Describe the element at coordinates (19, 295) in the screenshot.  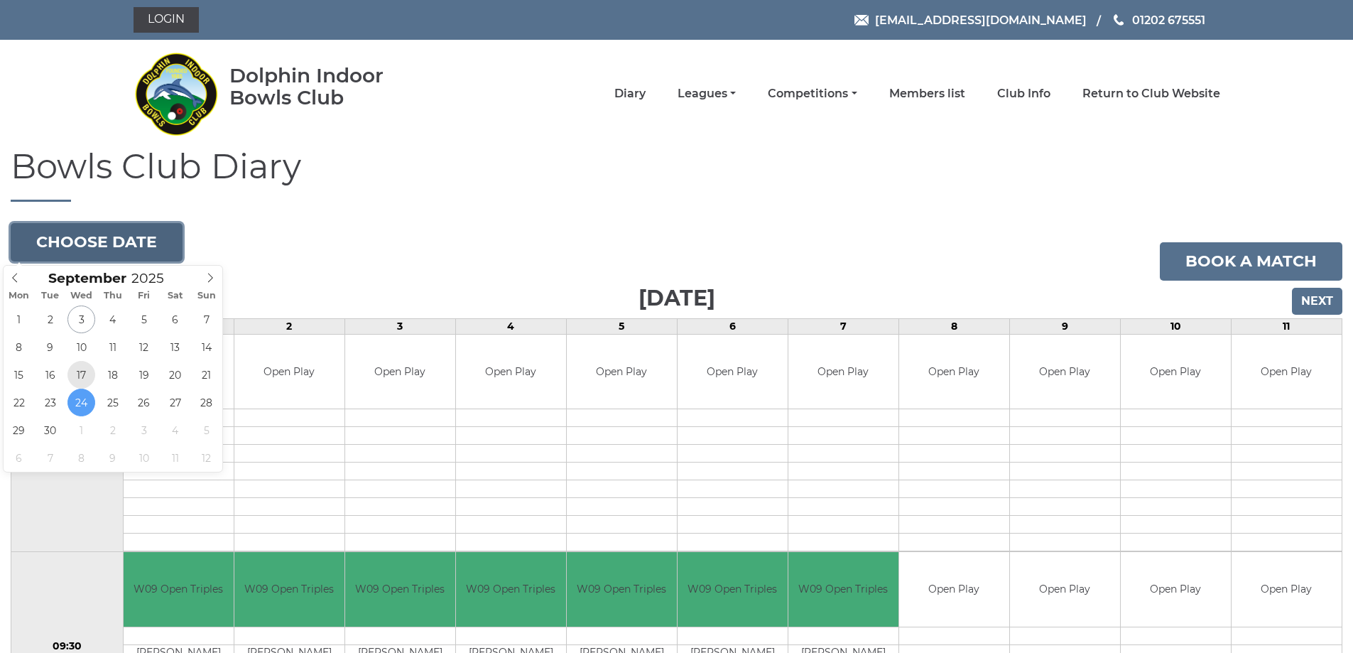
I see `span: Mon` at that location.